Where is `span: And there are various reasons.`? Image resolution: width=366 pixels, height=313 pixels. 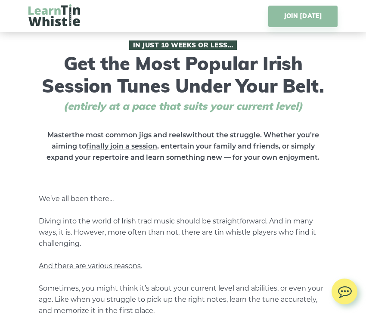 span: And there are various reasons. is located at coordinates (90, 265).